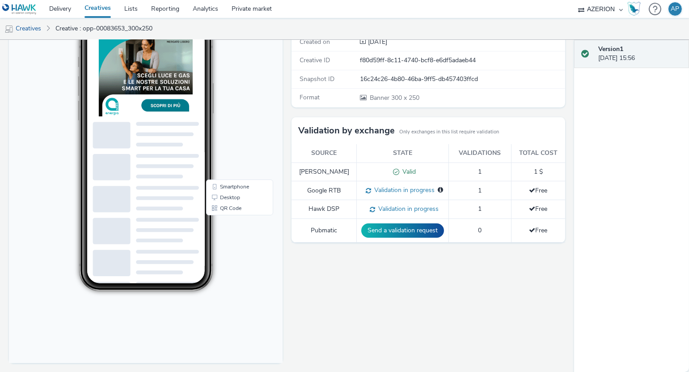 The image size is (689, 372). What do you see at coordinates (480, 153) in the screenshot?
I see `th: Validations` at bounding box center [480, 153].